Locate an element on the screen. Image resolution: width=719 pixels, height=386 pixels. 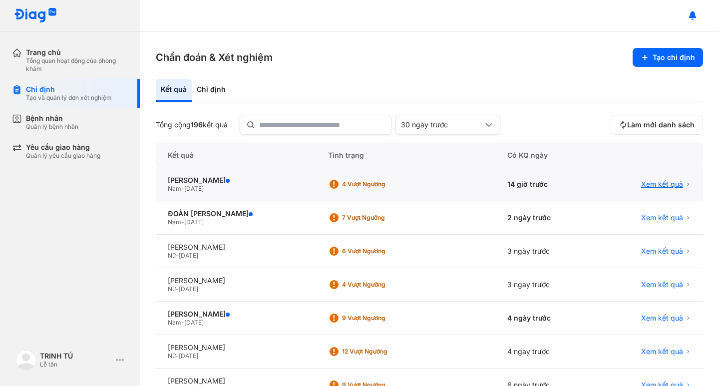
div: Lễ tân is located at coordinates (76, 364).